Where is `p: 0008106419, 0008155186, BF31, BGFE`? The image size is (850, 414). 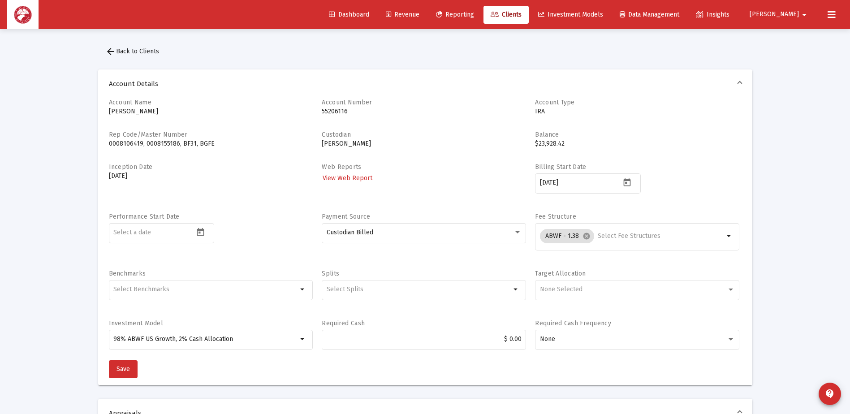 p: 0008106419, 0008155186, BF31, BGFE is located at coordinates (211, 144).